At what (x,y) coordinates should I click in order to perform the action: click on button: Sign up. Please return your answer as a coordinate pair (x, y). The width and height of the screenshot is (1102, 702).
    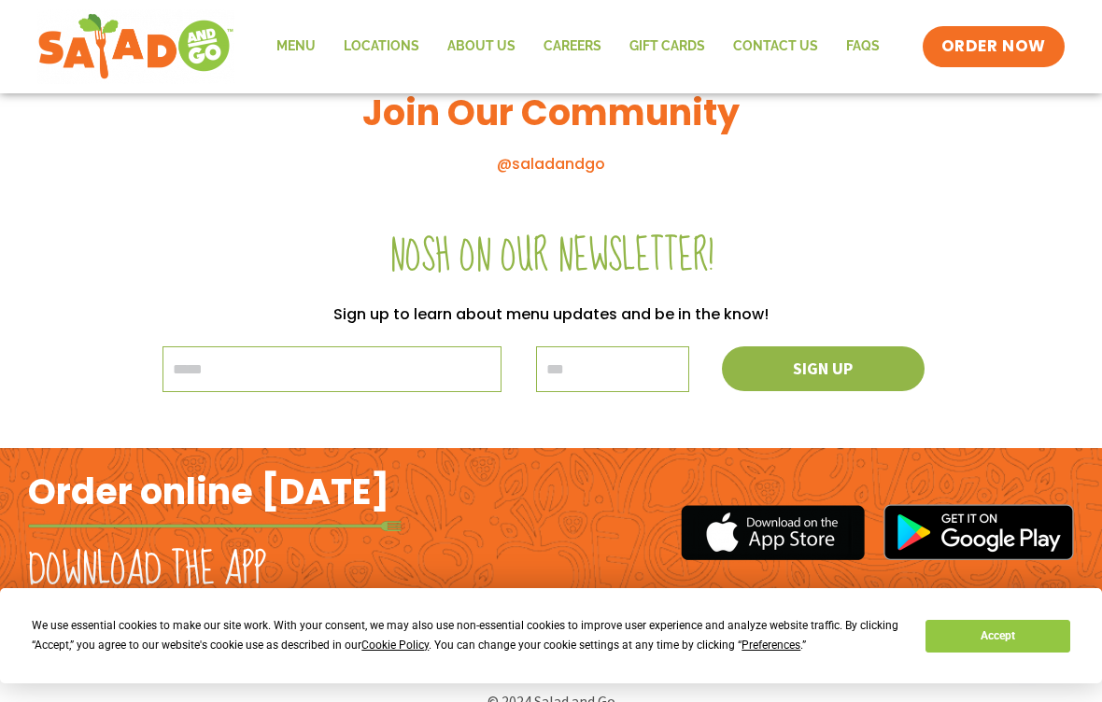
    Looking at the image, I should click on (823, 369).